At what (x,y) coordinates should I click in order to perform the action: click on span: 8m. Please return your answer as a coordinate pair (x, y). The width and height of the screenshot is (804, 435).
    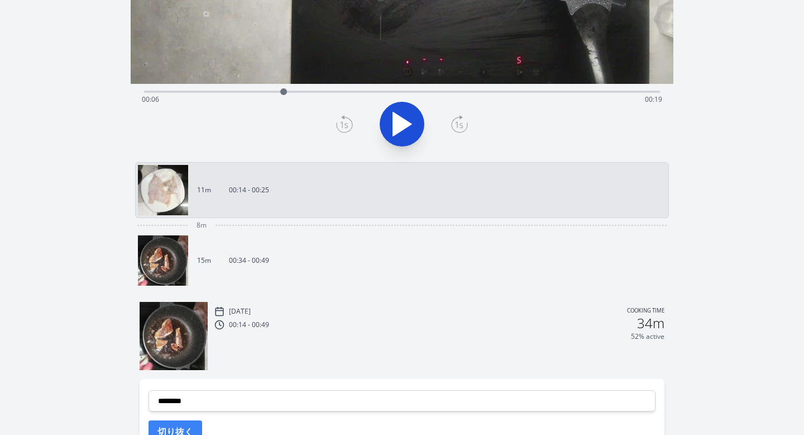
    Looking at the image, I should click on (202, 225).